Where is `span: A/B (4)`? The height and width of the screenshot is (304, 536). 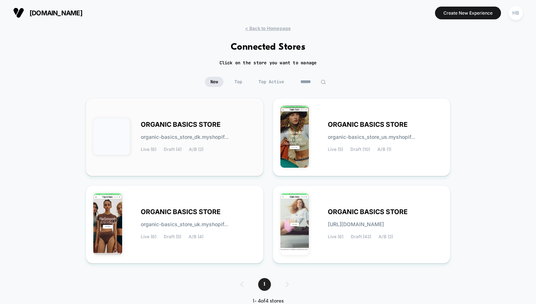 span: A/B (4) is located at coordinates (196, 236).